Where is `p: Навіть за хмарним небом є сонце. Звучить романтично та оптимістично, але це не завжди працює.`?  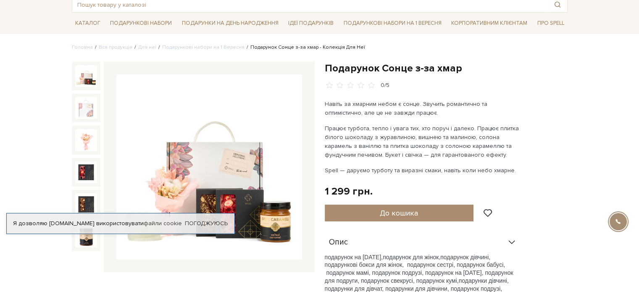 p: Навіть за хмарним небом є сонце. Звучить романтично та оптимістично, але це не завжди працює. is located at coordinates (423, 108).